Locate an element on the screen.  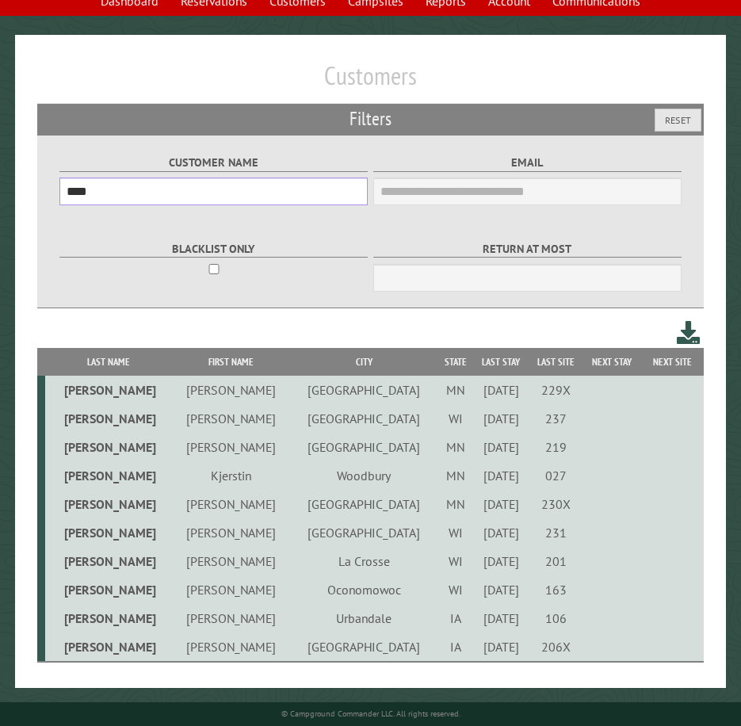
td: 027 is located at coordinates (555, 475).